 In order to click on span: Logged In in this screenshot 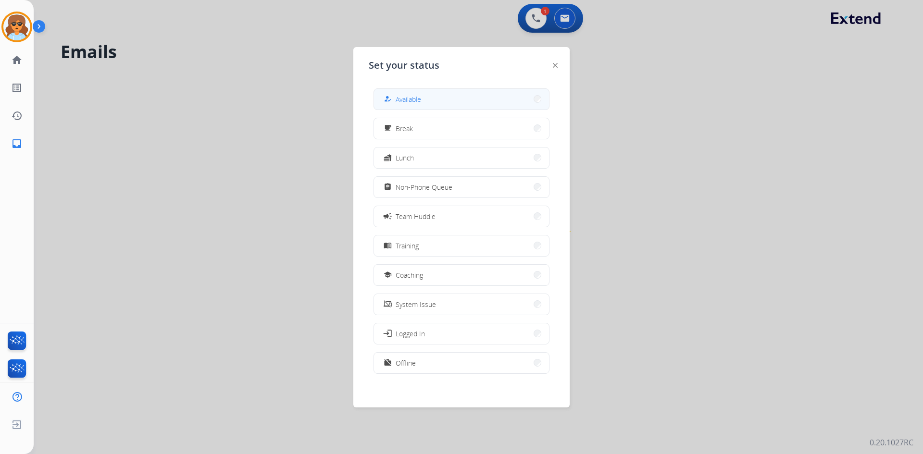, I will do `click(410, 334)`.